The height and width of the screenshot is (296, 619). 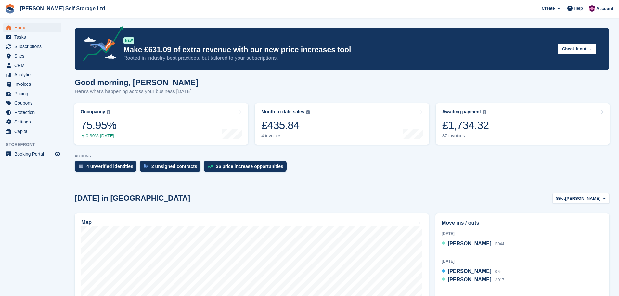 What do you see at coordinates (342, 156) in the screenshot?
I see `p: ACTIONS` at bounding box center [342, 156].